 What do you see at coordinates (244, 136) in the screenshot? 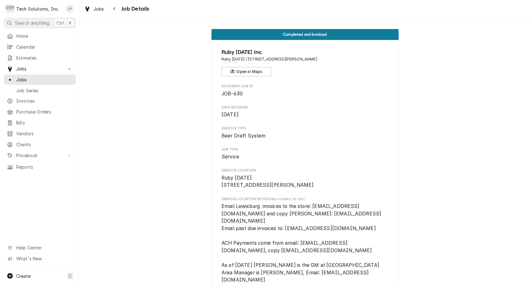
I see `span: Beer Draft System` at bounding box center [244, 136].